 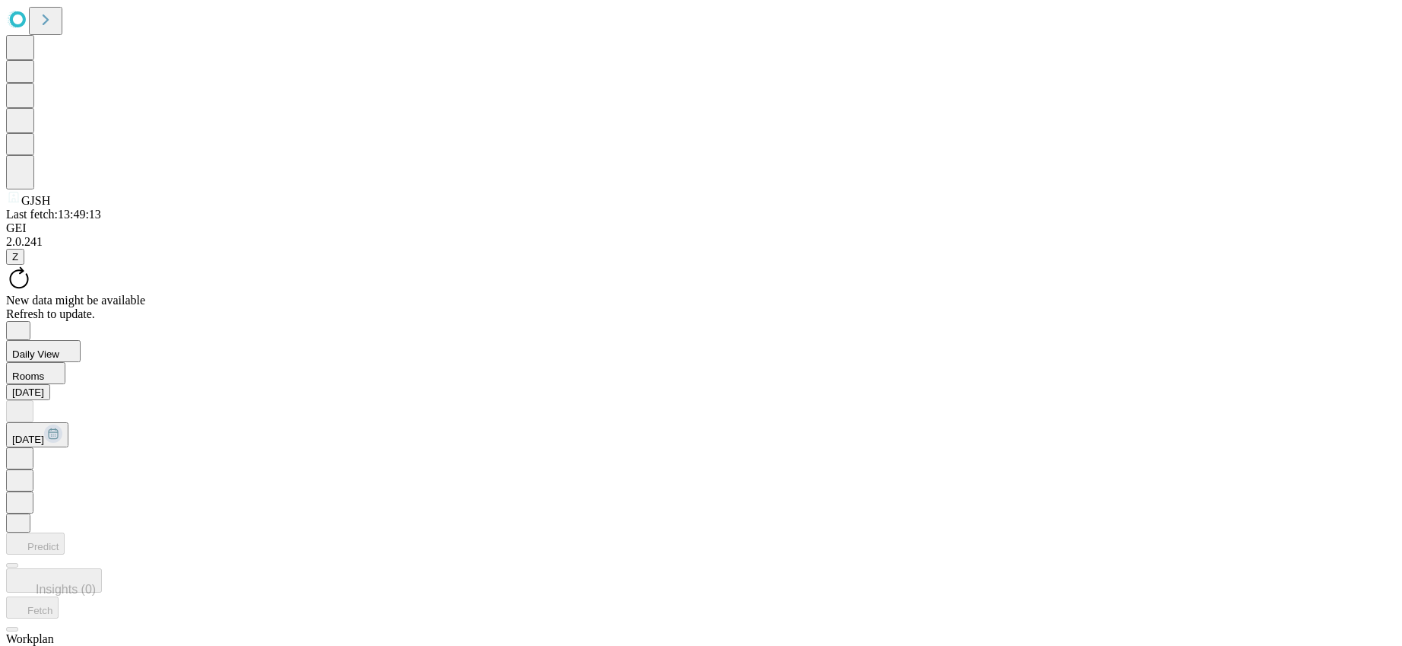 What do you see at coordinates (701, 314) in the screenshot?
I see `div: Refresh to update.` at bounding box center [701, 314].